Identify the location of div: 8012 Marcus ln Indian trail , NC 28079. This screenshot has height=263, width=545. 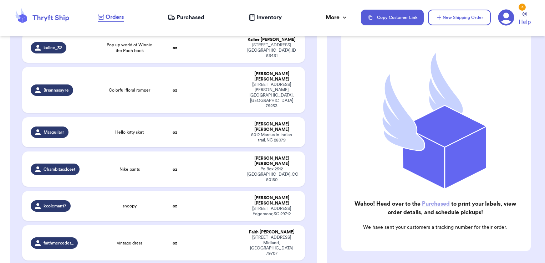
(272, 138).